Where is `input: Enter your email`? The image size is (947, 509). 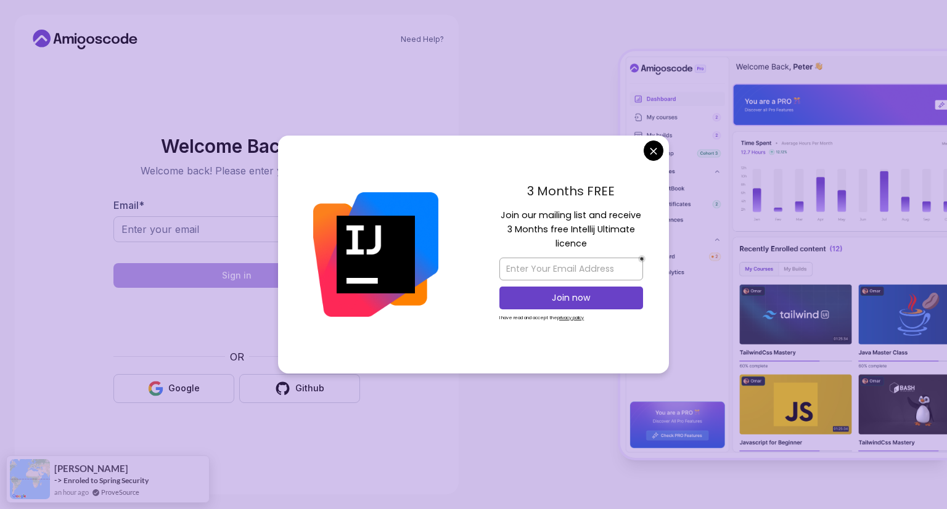
input: Enter your email is located at coordinates (237, 229).